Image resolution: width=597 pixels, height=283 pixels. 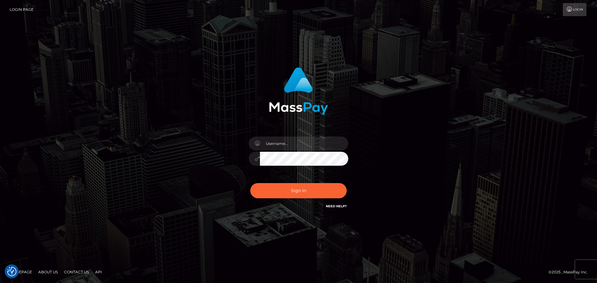 I want to click on div: © 2025 , MassPay Inc., so click(x=570, y=273).